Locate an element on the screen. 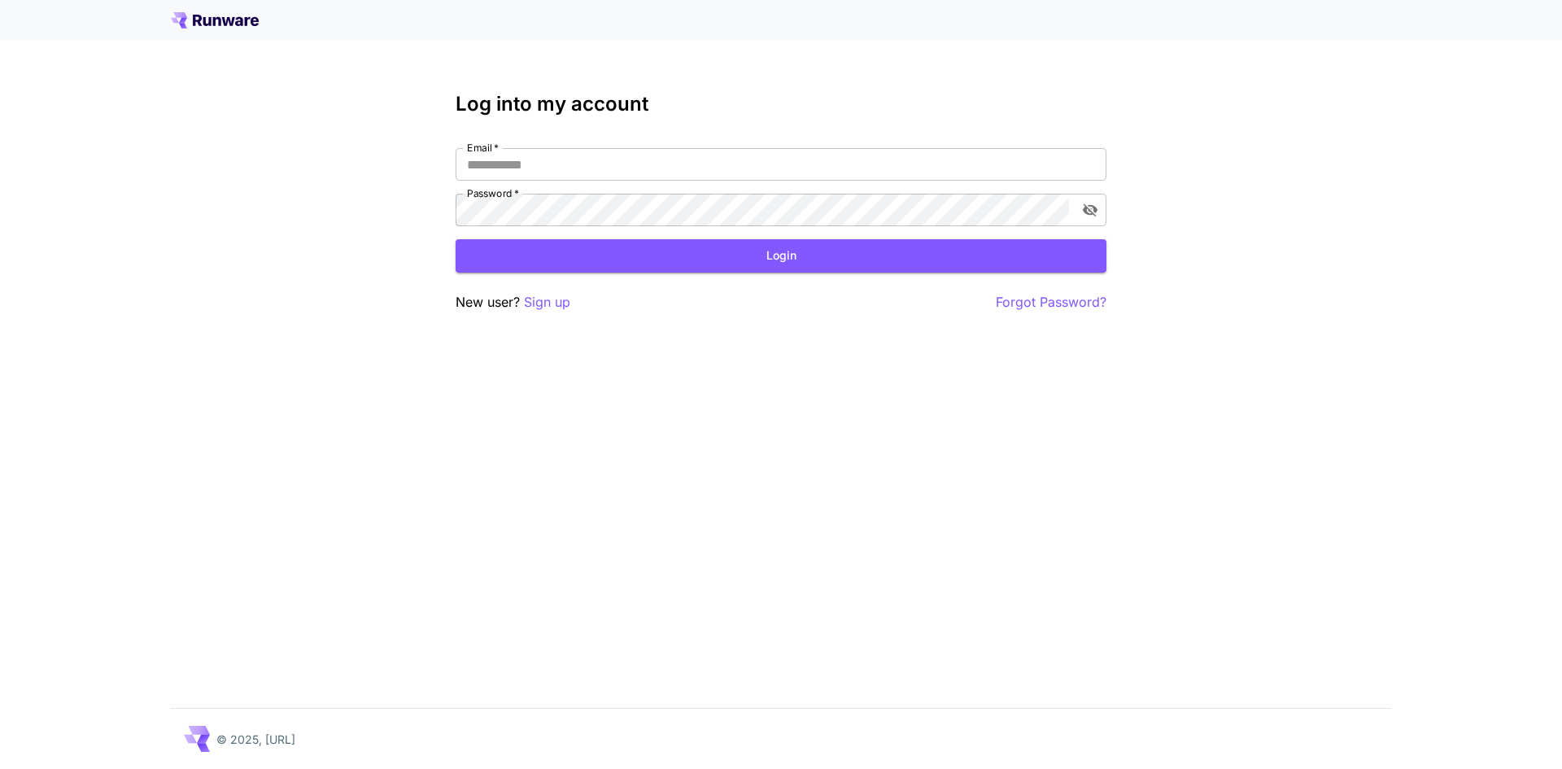  label: Email is located at coordinates (482, 147).